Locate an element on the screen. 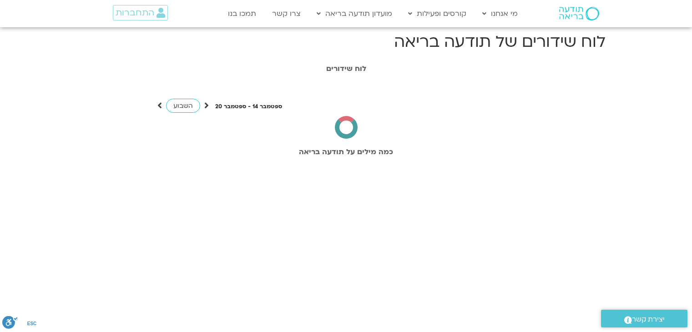 The width and height of the screenshot is (692, 332). a: יצירת קשר is located at coordinates (644, 318).